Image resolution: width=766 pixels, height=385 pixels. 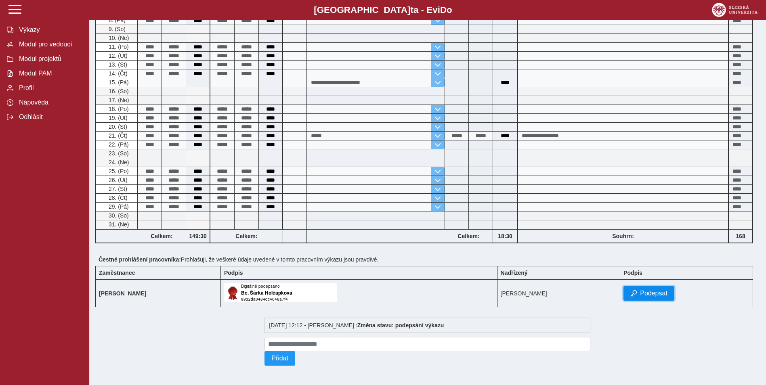 I want to click on span: 30. (So), so click(x=118, y=216).